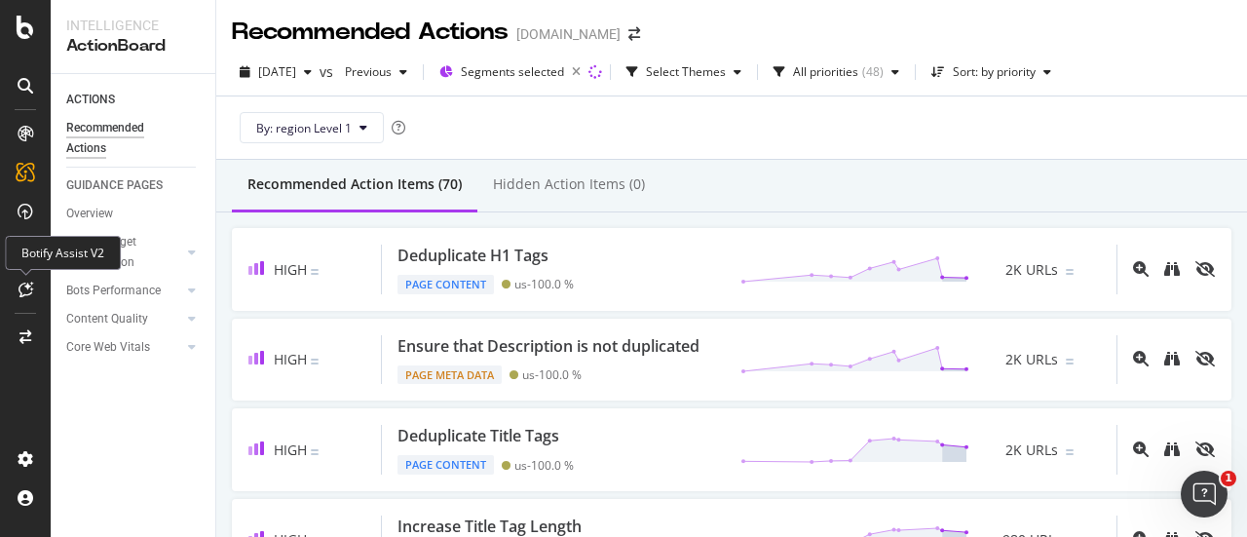 The width and height of the screenshot is (1247, 537). Describe the element at coordinates (376, 72) in the screenshot. I see `button: Previous` at that location.